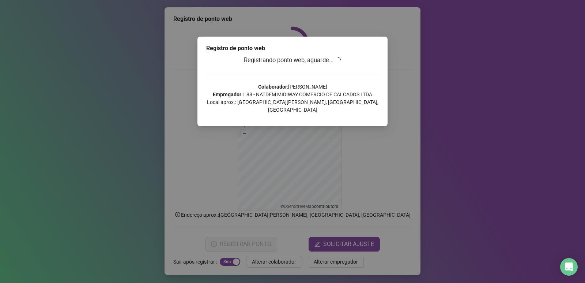 This screenshot has height=283, width=585. Describe the element at coordinates (569, 267) in the screenshot. I see `div: Open Intercom Messenger` at that location.